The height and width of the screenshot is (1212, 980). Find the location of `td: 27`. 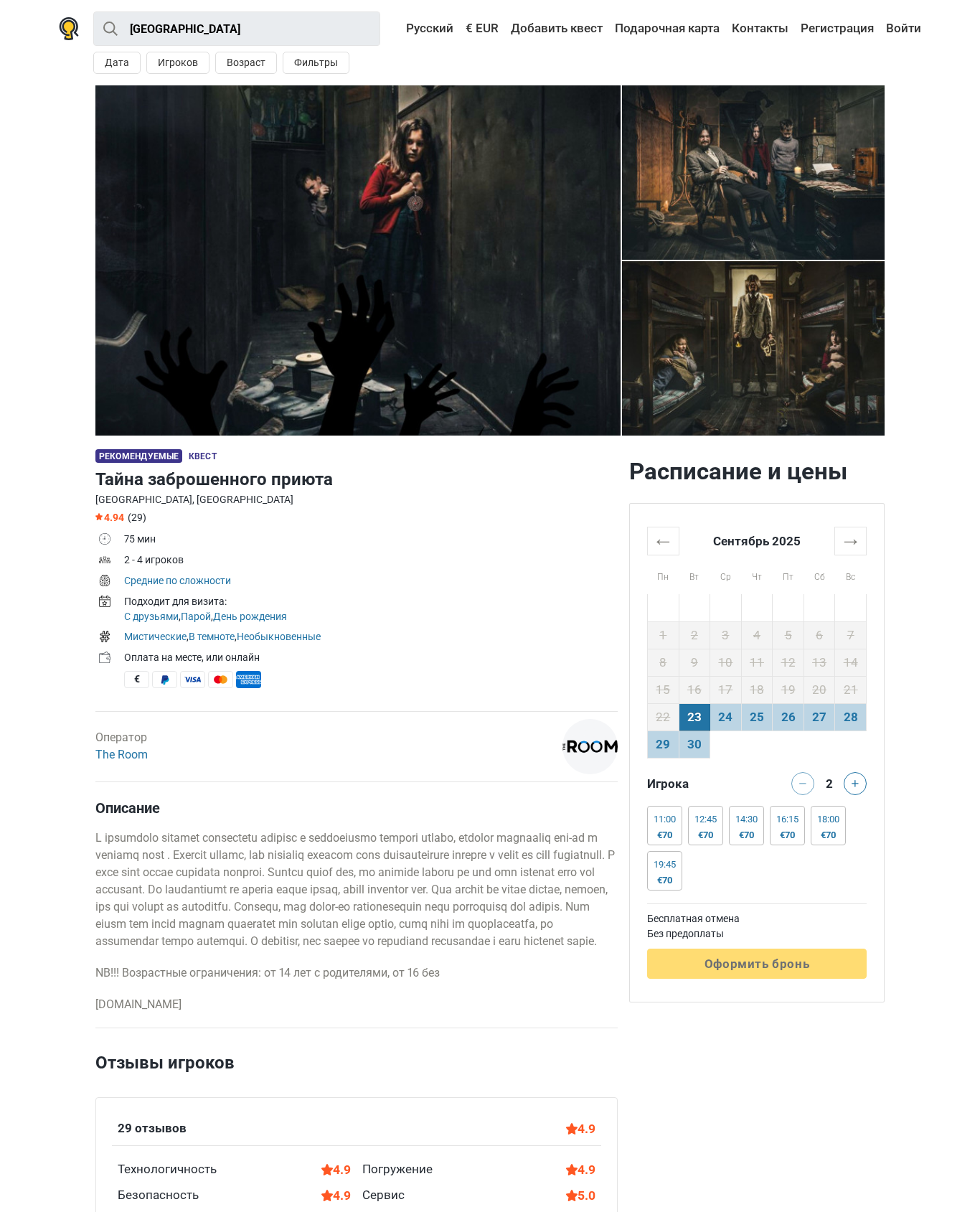

td: 27 is located at coordinates (819, 717).